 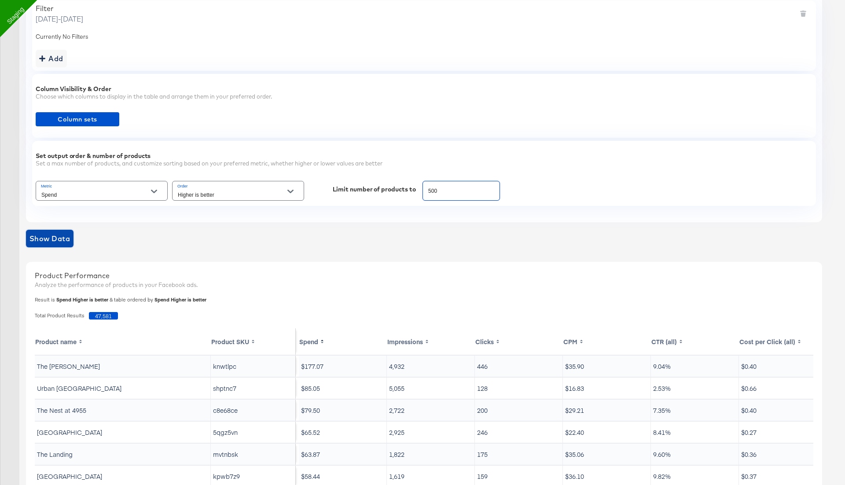 What do you see at coordinates (50, 239) in the screenshot?
I see `span: Show Data` at bounding box center [50, 239].